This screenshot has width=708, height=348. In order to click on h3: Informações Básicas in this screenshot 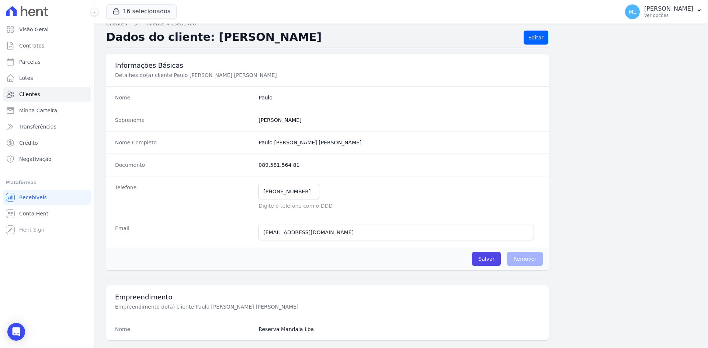, I will do `click(327, 66)`.